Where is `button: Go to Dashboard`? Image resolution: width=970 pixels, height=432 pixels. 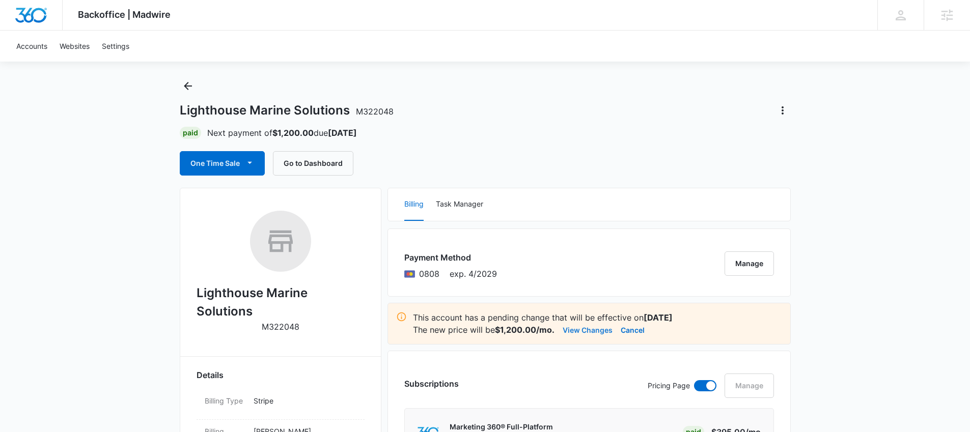 button: Go to Dashboard is located at coordinates (313, 163).